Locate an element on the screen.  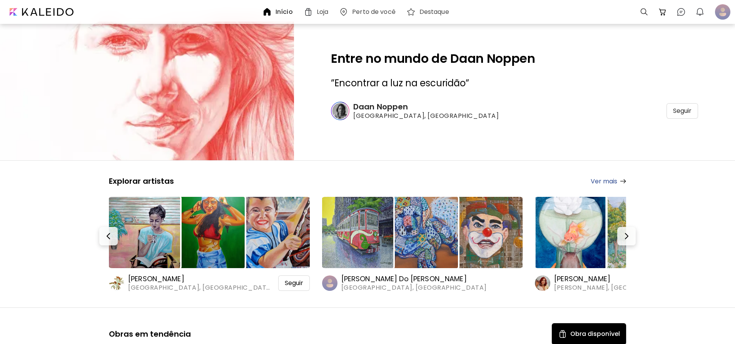
h5: Explorar artistas is located at coordinates (141, 181).